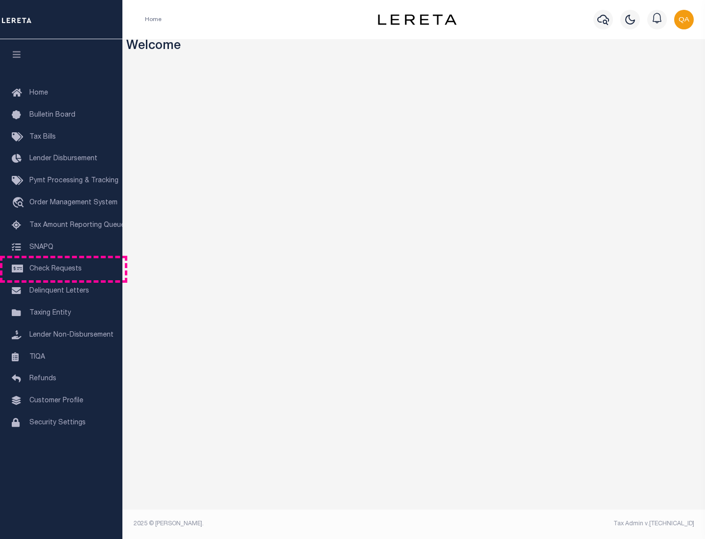  Describe the element at coordinates (55, 269) in the screenshot. I see `span: Check Requests` at that location.